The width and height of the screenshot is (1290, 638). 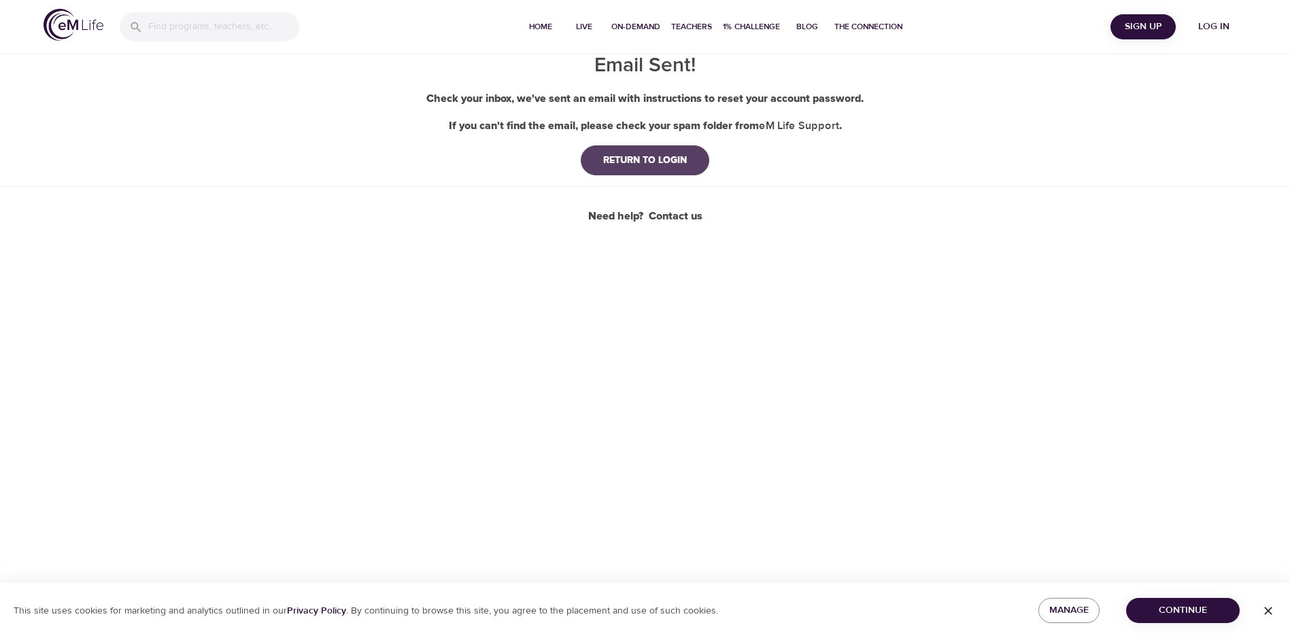 What do you see at coordinates (316, 611) in the screenshot?
I see `b: Privacy Policy` at bounding box center [316, 611].